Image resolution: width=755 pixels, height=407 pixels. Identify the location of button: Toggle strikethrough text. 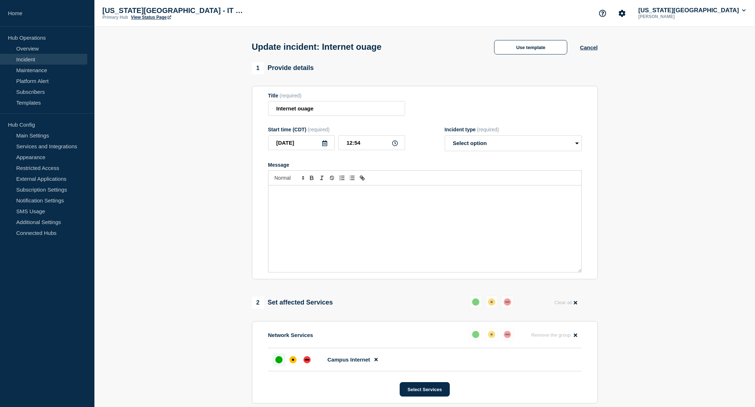
(332, 178).